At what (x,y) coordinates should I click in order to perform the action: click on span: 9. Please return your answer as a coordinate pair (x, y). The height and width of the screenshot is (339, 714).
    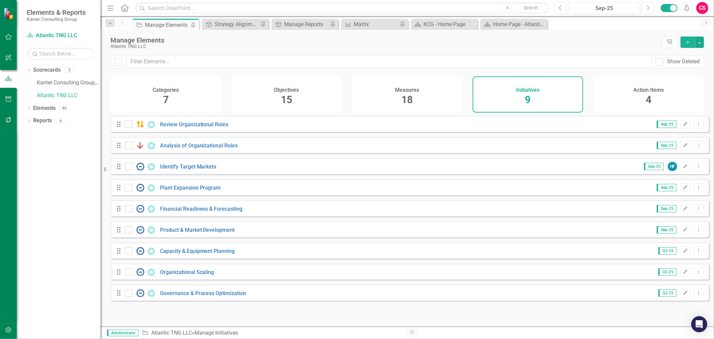
    Looking at the image, I should click on (528, 99).